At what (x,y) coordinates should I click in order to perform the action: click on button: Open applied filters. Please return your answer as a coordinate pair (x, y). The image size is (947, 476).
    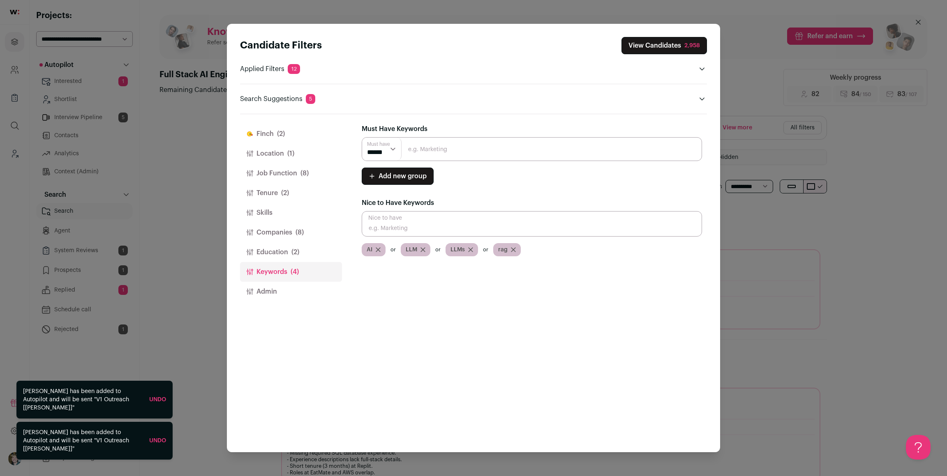
    Looking at the image, I should click on (702, 69).